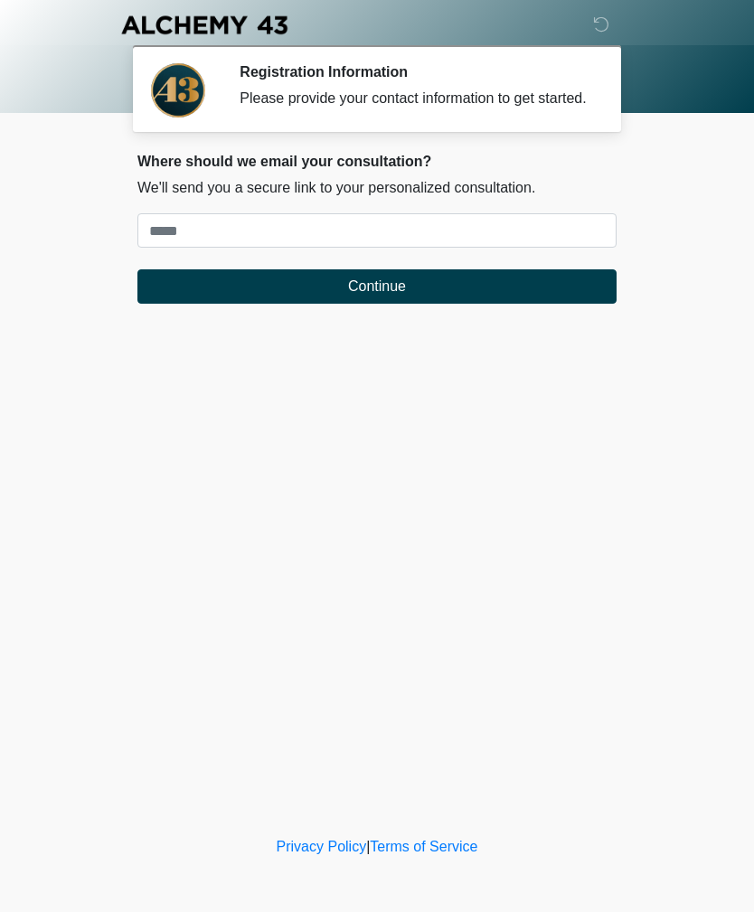  I want to click on a: Privacy Policy, so click(322, 846).